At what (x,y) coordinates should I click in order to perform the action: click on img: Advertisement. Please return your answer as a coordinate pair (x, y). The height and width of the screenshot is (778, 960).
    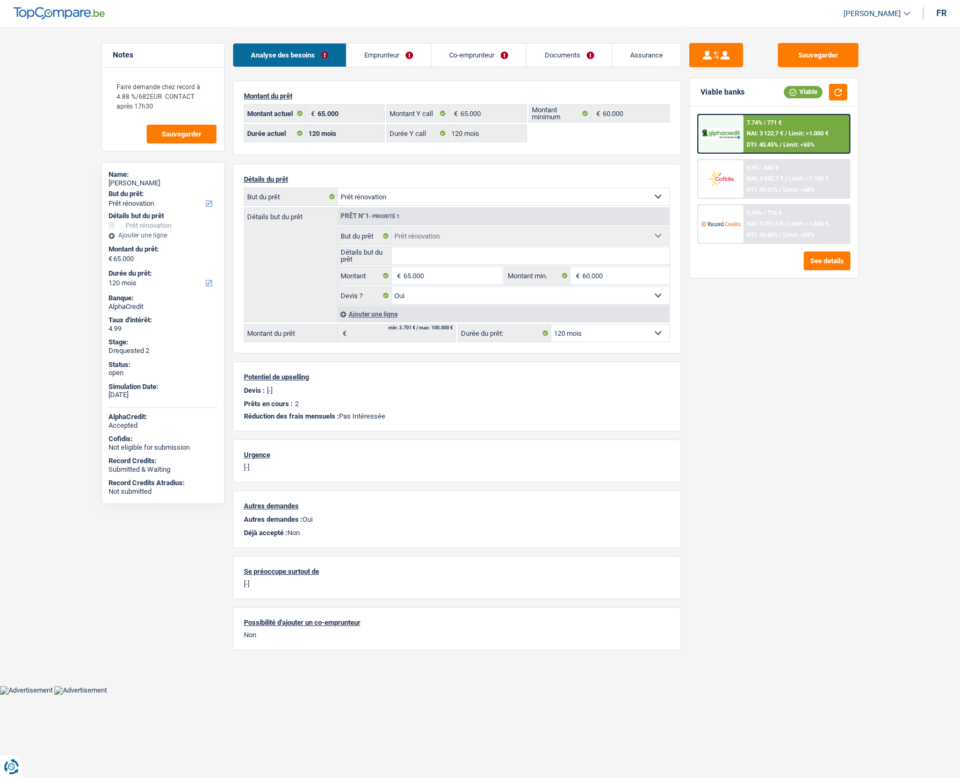
    Looking at the image, I should click on (81, 690).